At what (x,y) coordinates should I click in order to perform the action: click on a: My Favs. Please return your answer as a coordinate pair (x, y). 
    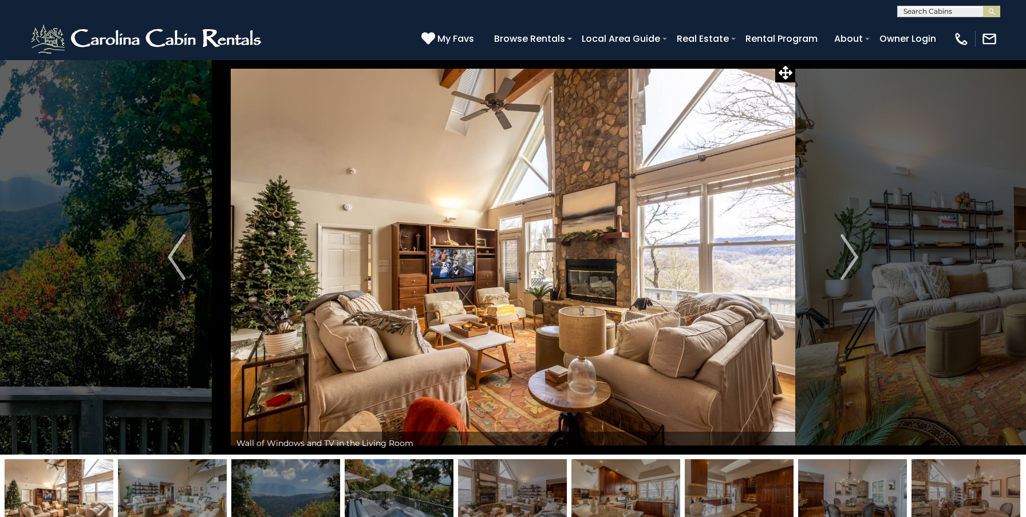
    Looking at the image, I should click on (449, 39).